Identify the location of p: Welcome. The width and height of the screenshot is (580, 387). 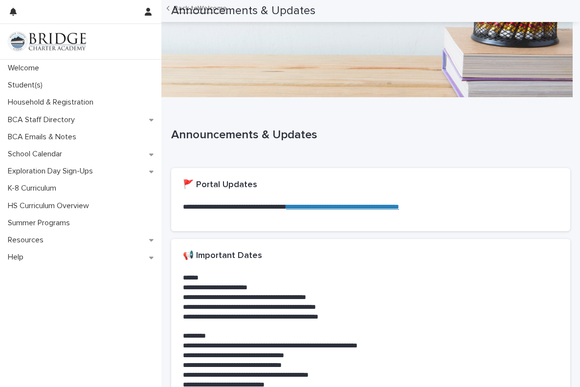
(25, 68).